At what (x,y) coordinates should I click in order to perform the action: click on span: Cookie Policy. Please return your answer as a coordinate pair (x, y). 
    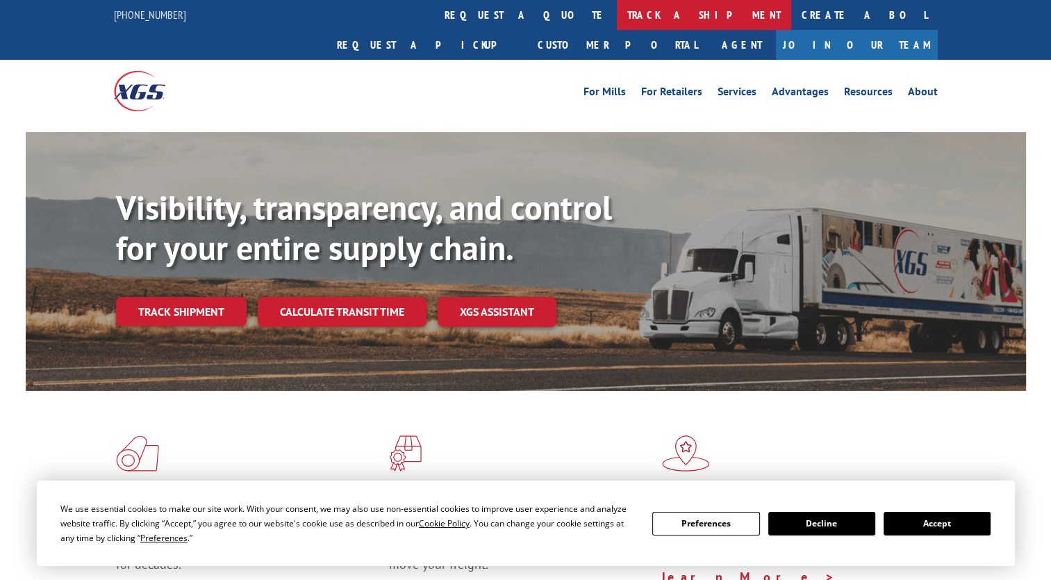
    Looking at the image, I should click on (444, 523).